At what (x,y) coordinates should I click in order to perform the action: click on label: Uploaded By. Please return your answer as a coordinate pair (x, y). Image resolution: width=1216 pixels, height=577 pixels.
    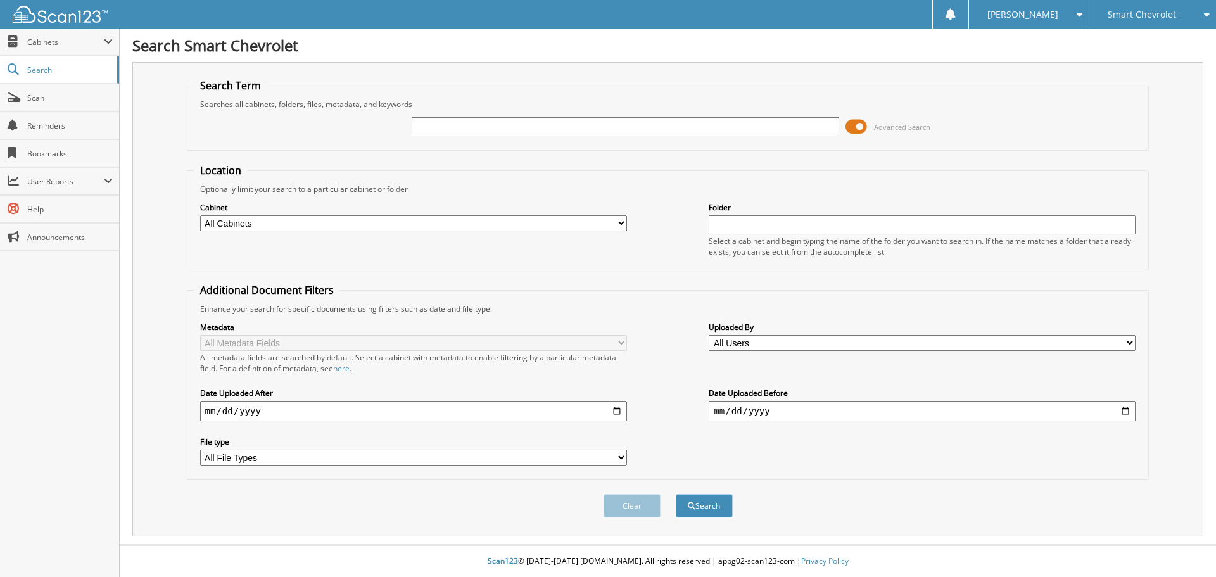
    Looking at the image, I should click on (922, 327).